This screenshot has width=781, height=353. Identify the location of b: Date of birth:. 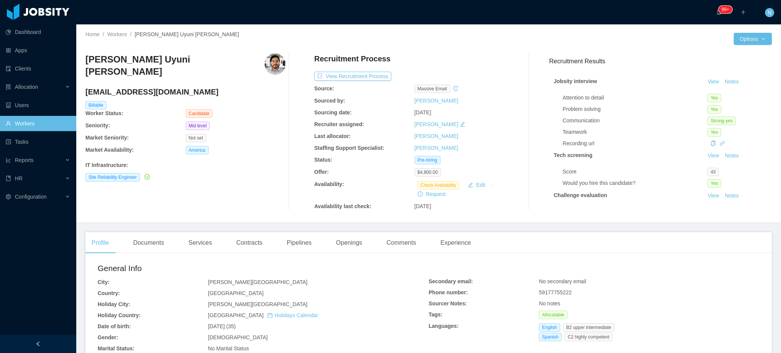
(114, 326).